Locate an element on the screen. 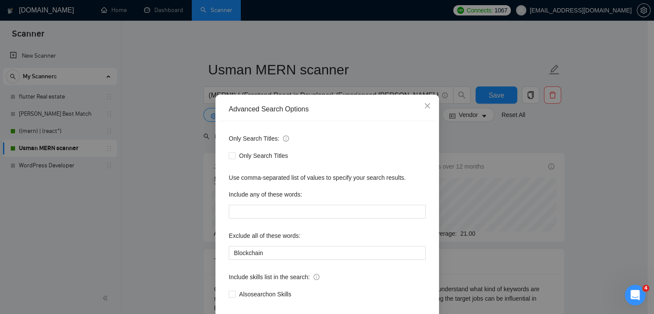 The image size is (654, 314). div: Use comma-separated list of values to specify your search results. is located at coordinates (327, 178).